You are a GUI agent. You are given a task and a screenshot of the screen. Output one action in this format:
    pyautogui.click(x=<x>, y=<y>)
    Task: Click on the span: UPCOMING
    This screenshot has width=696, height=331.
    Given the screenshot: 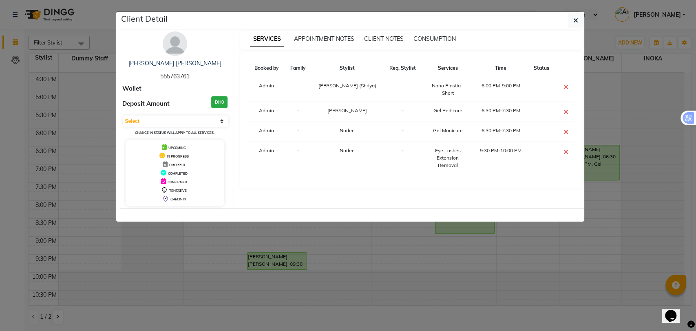 What is the action you would take?
    pyautogui.click(x=177, y=148)
    